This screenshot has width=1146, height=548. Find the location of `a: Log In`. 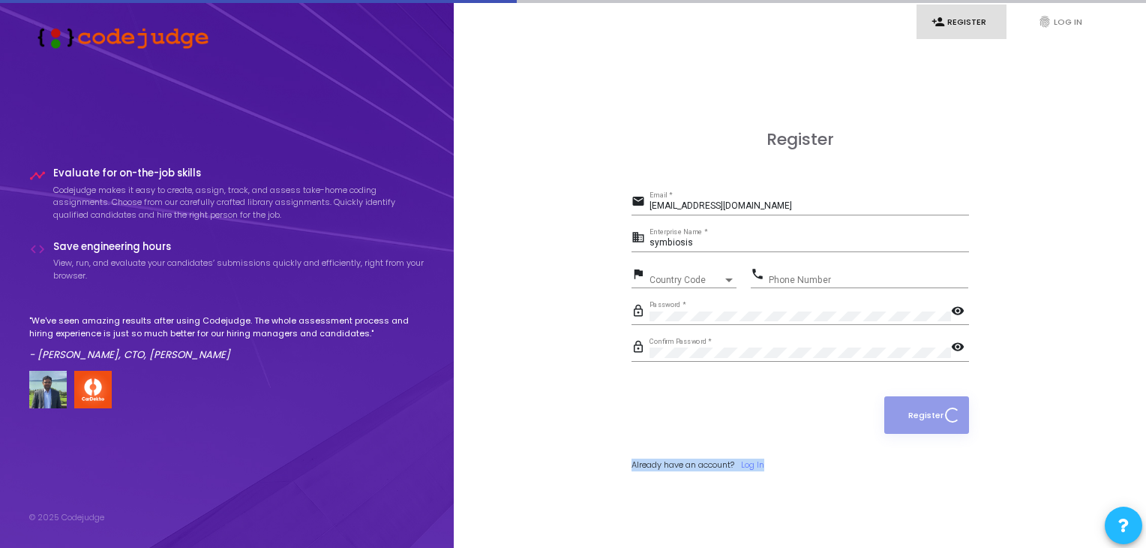

a: Log In is located at coordinates (752, 464).